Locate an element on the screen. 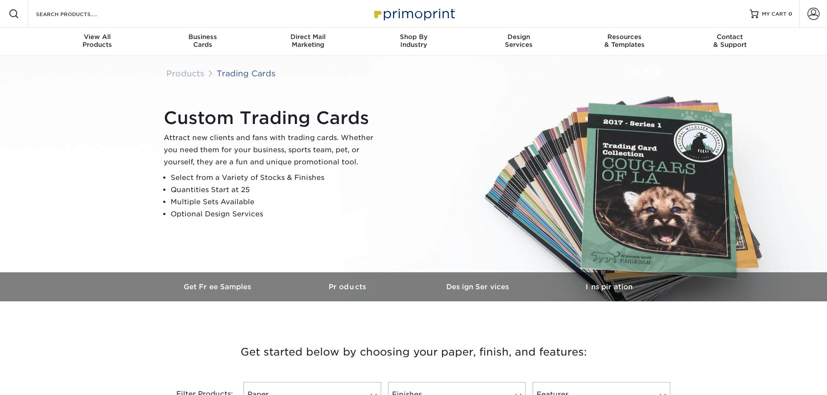 This screenshot has height=395, width=827. a: Get Free Samples is located at coordinates (218, 287).